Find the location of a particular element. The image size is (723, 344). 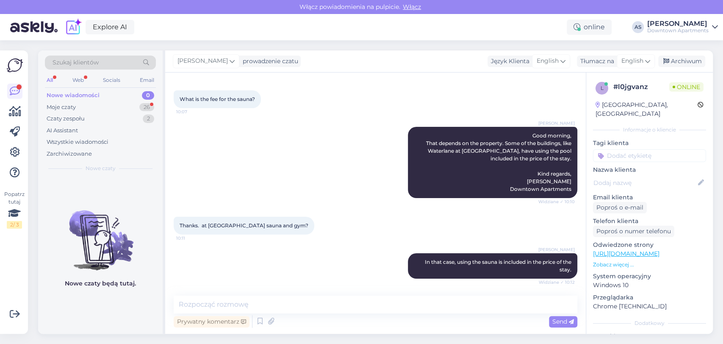

div: Poproś o numer telefonu is located at coordinates (634, 231).